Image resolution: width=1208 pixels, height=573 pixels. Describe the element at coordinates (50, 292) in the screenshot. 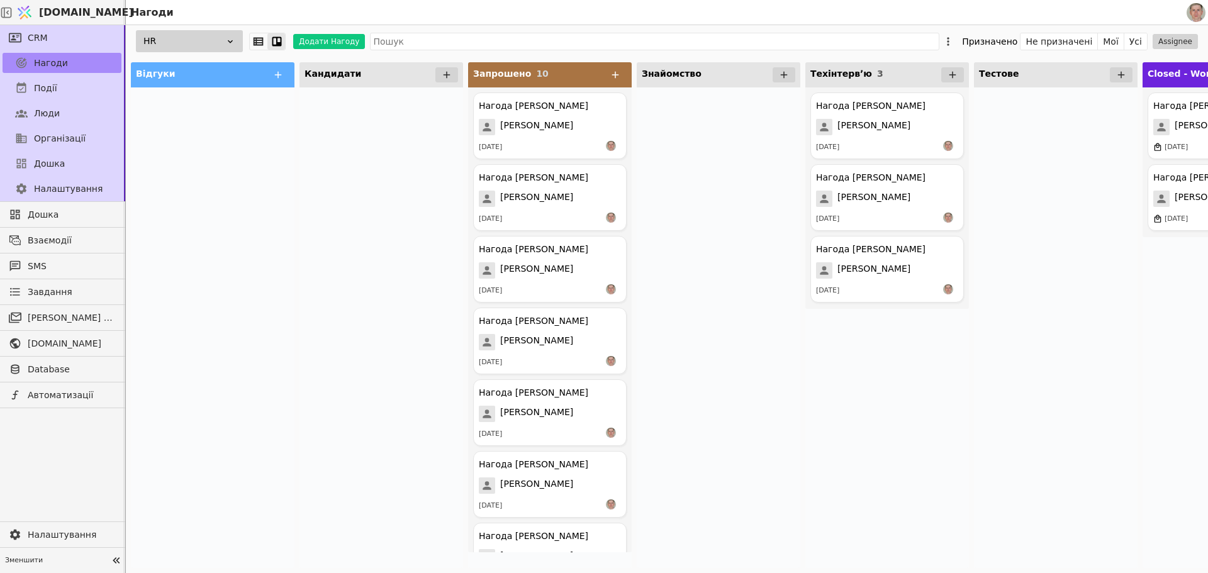

I see `span: Завдання` at that location.